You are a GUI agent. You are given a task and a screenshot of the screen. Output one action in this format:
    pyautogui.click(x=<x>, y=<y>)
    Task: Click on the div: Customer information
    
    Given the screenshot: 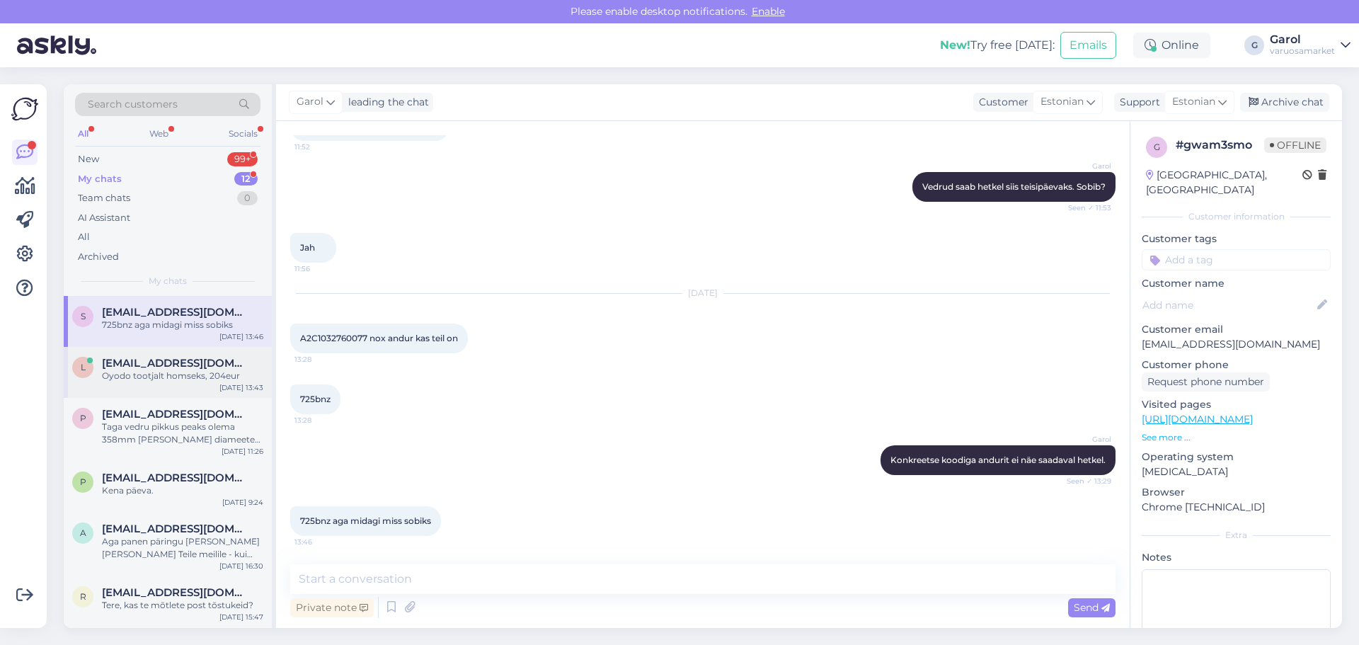 What is the action you would take?
    pyautogui.click(x=1236, y=217)
    